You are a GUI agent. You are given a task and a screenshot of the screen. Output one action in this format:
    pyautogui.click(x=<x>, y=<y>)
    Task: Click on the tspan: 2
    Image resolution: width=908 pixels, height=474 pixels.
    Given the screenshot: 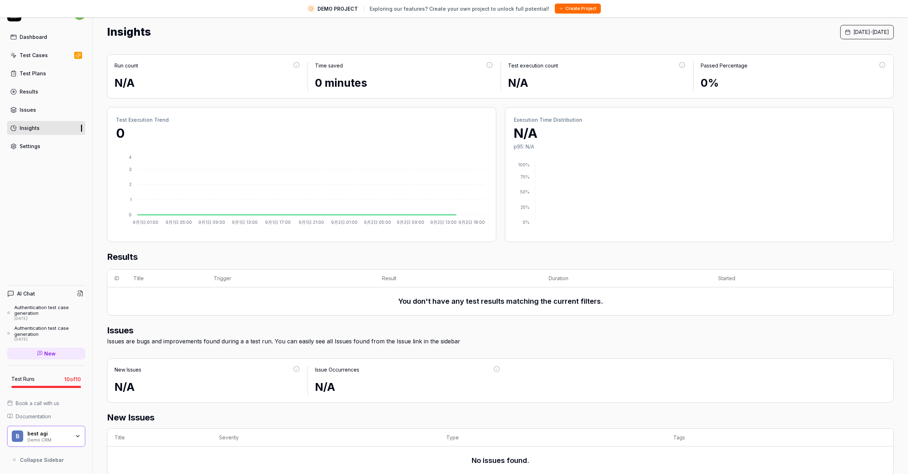 What is the action you would take?
    pyautogui.click(x=130, y=184)
    